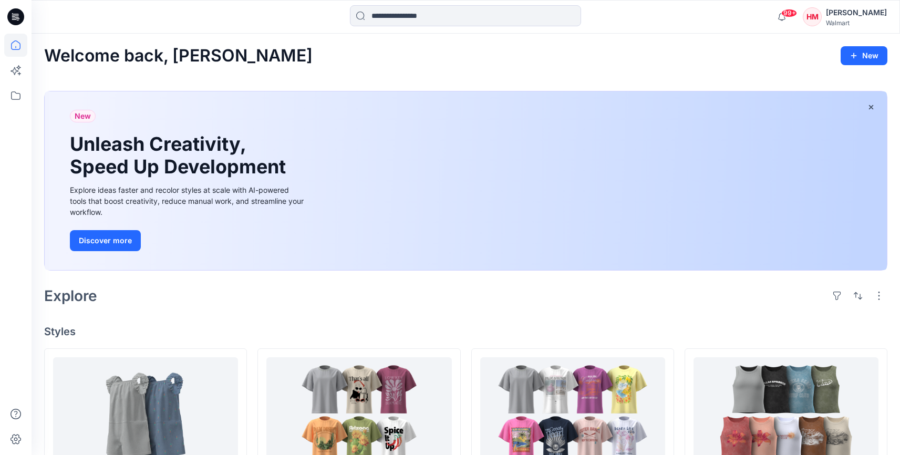 The height and width of the screenshot is (455, 900). What do you see at coordinates (105, 241) in the screenshot?
I see `button: Discover more` at bounding box center [105, 241].